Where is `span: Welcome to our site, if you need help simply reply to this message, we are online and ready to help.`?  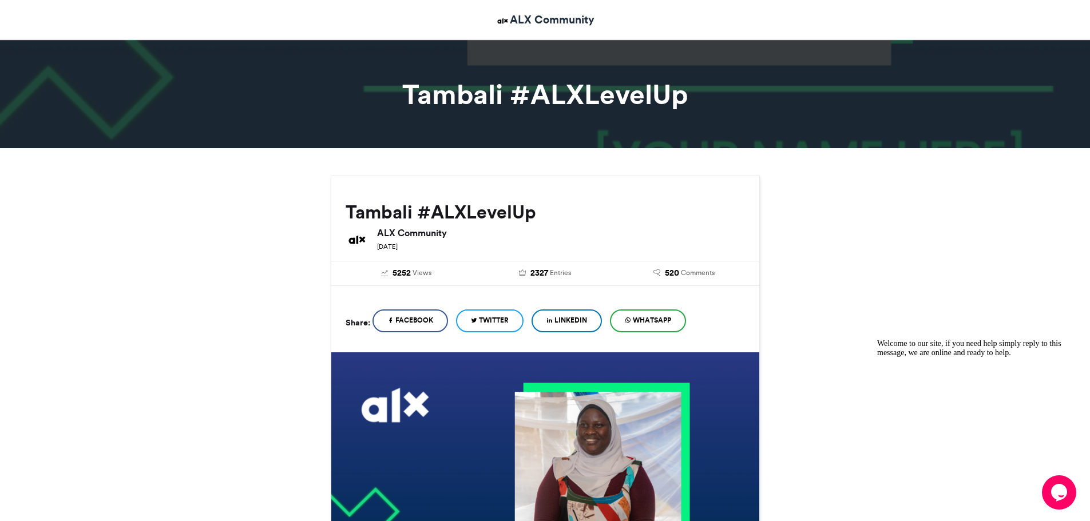 span: Welcome to our site, if you need help simply reply to this message, we are online and ready to help. is located at coordinates (97, 13).